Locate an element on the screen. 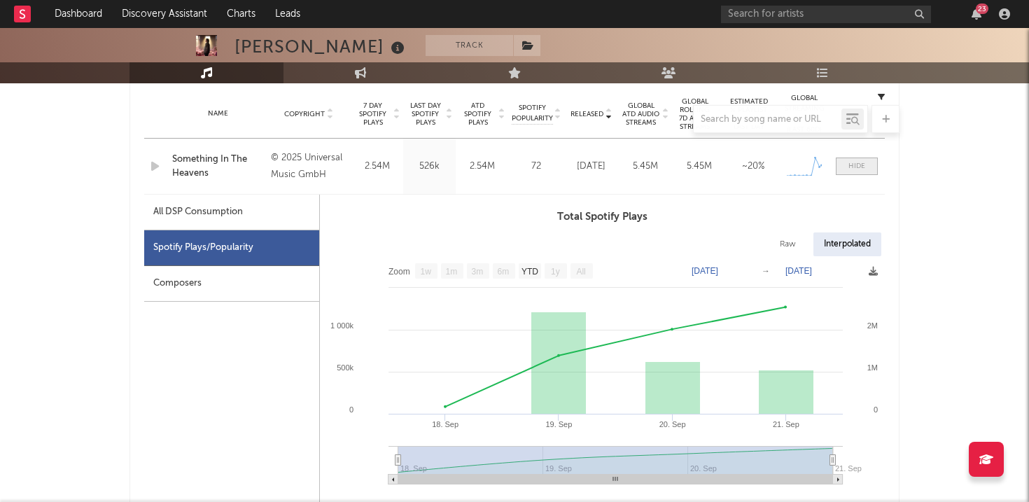  div: ~ 20 % is located at coordinates (752, 167).